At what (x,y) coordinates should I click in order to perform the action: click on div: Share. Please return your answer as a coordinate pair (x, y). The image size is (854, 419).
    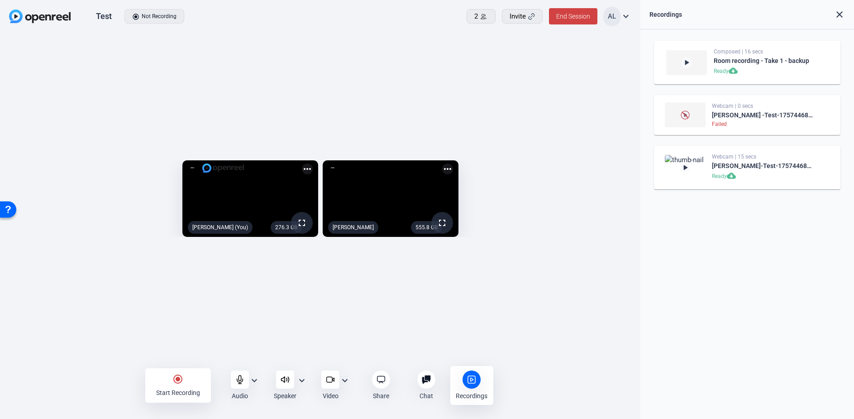
    Looking at the image, I should click on (381, 396).